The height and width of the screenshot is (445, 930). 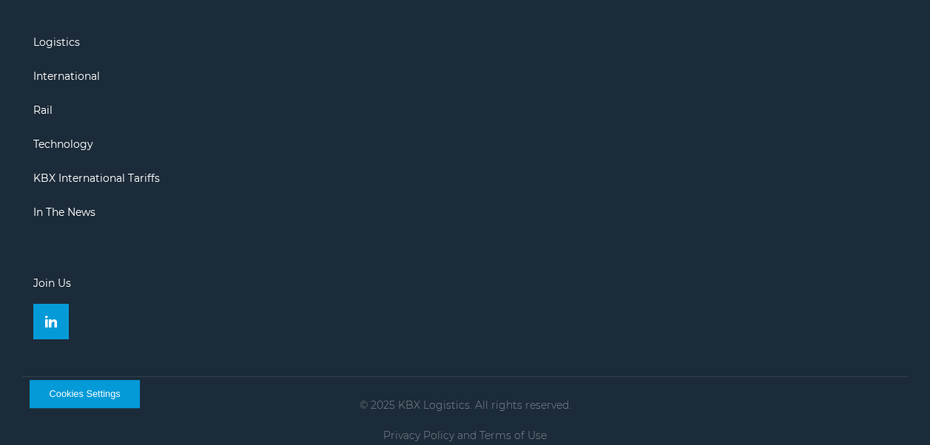 What do you see at coordinates (52, 283) in the screenshot?
I see `a: Join Us` at bounding box center [52, 283].